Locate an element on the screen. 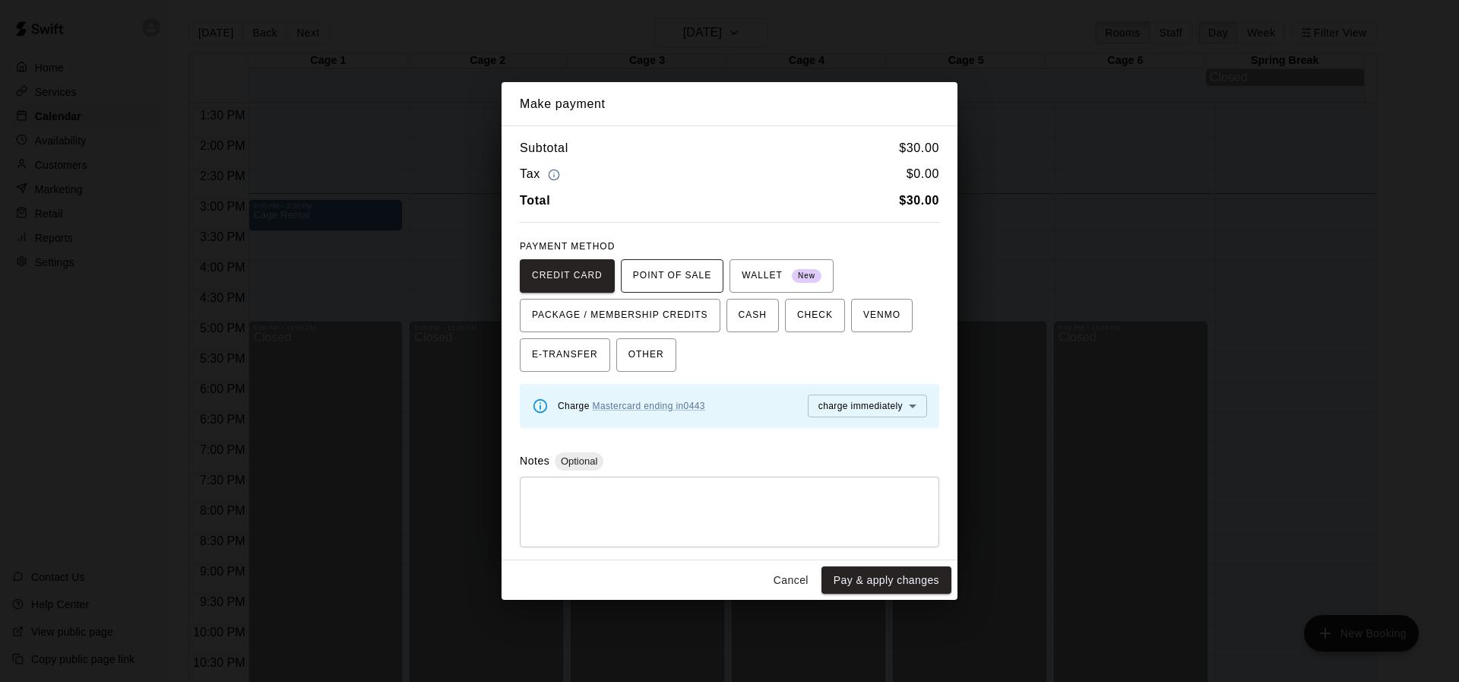 The image size is (1459, 682). span: VENMO is located at coordinates (881, 315).